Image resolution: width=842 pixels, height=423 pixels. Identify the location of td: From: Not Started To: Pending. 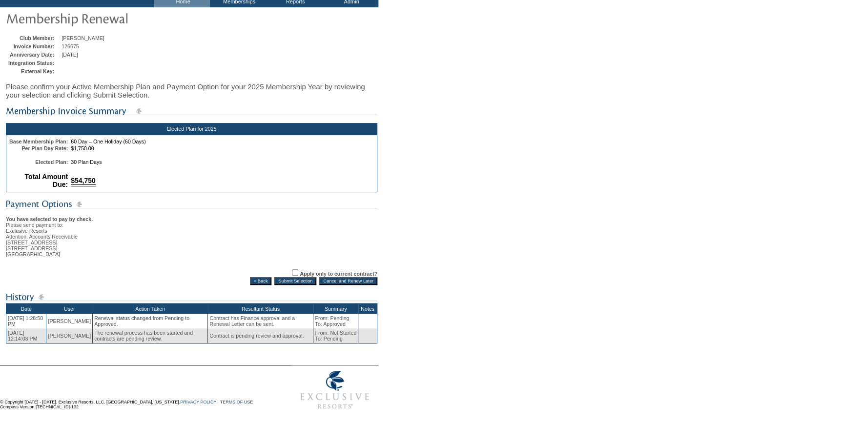
(336, 336).